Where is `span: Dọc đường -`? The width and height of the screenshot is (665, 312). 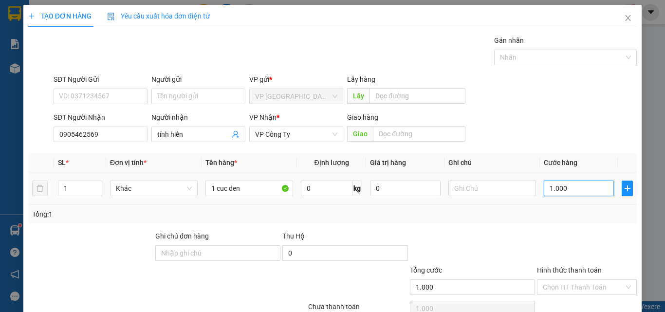 span: Dọc đường - is located at coordinates (79, 73).